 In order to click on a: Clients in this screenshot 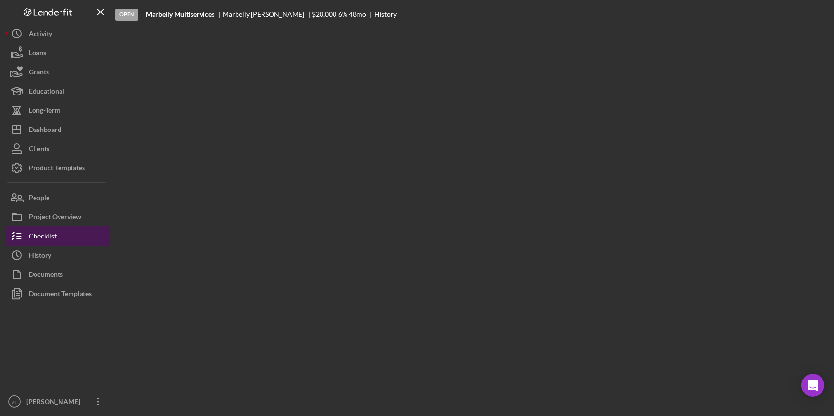, I will do `click(58, 149)`.